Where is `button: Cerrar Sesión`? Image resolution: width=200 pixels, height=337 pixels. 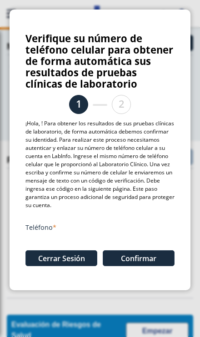
button: Cerrar Sesión is located at coordinates (61, 258).